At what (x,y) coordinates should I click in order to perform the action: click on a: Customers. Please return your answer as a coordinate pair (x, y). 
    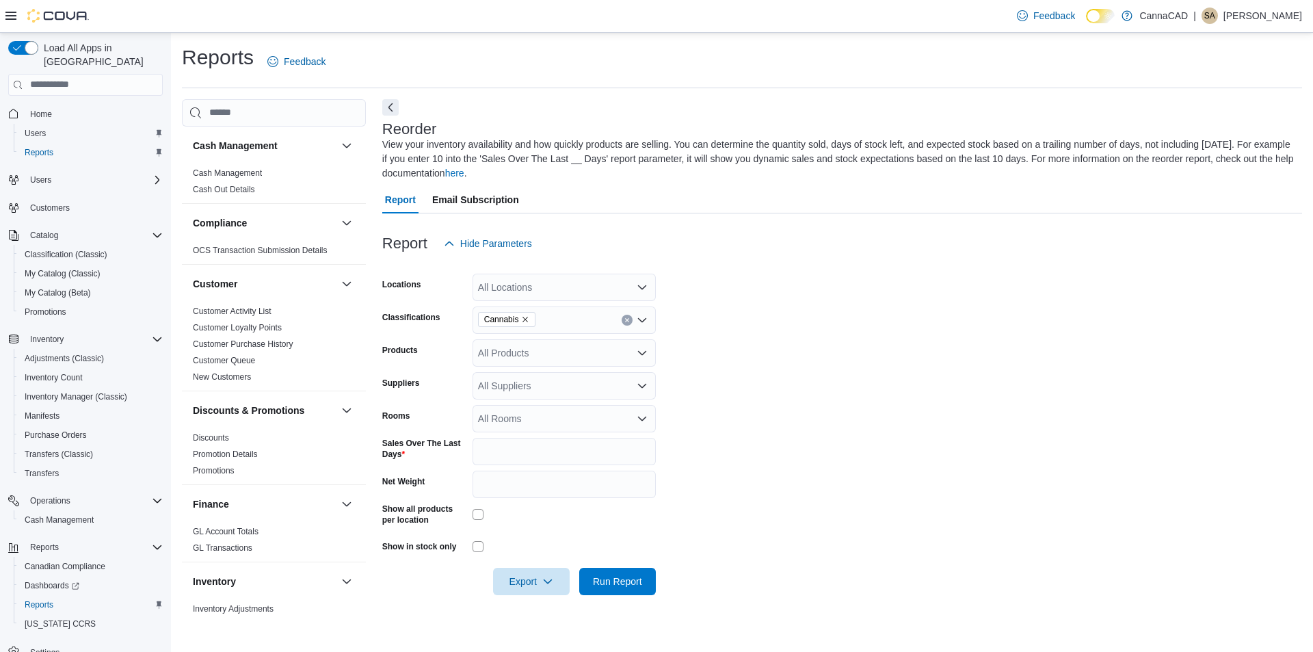
    Looking at the image, I should click on (50, 208).